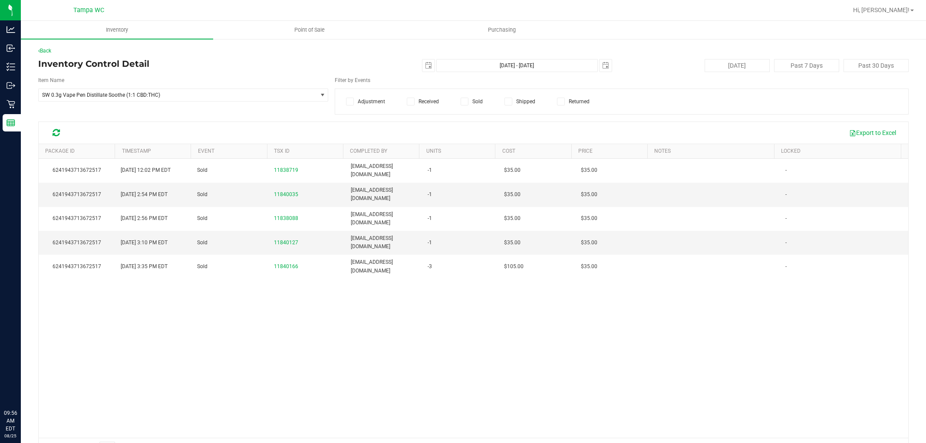 The height and width of the screenshot is (443, 926). Describe the element at coordinates (89, 10) in the screenshot. I see `span: Tampa WC` at that location.